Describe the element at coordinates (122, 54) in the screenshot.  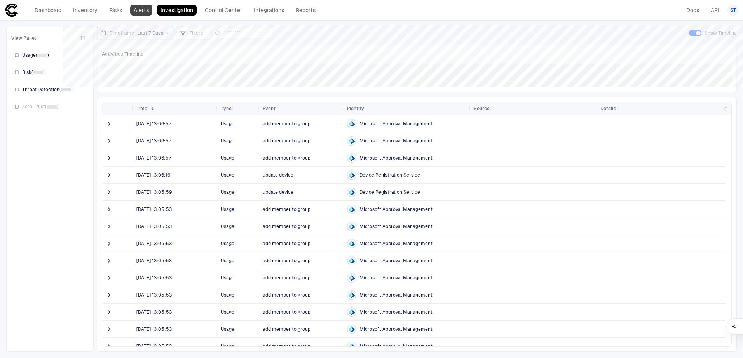
I see `span: Activities Timeline` at that location.